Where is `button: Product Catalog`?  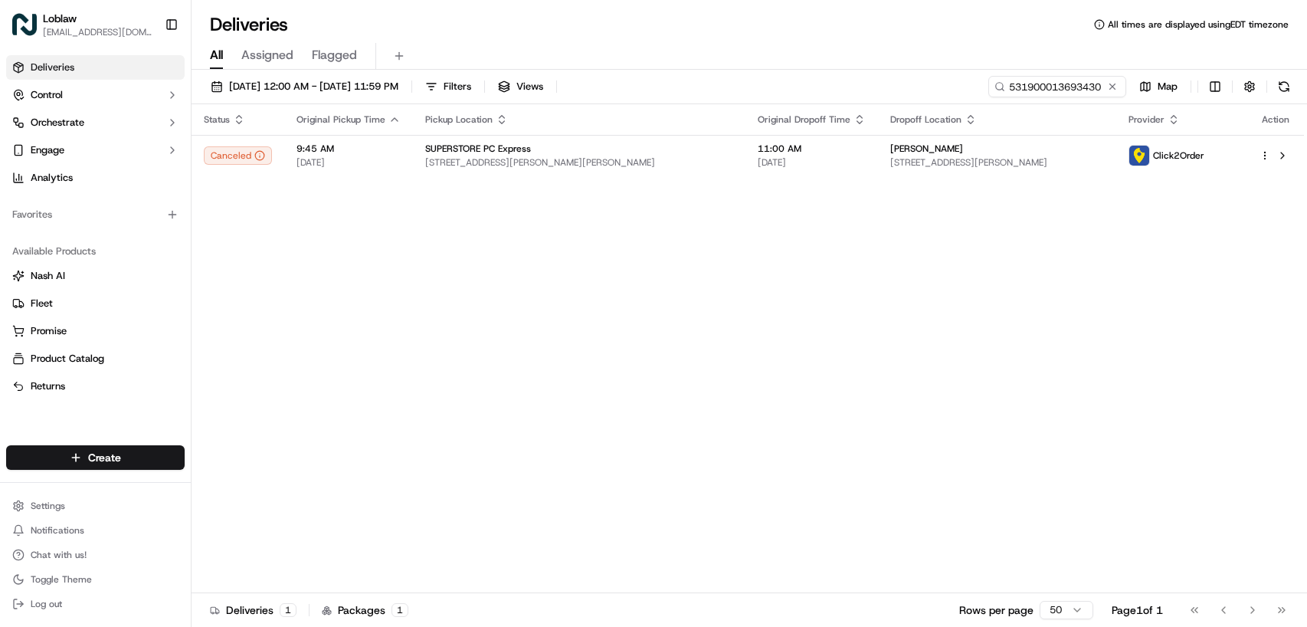
button: Product Catalog is located at coordinates (95, 358).